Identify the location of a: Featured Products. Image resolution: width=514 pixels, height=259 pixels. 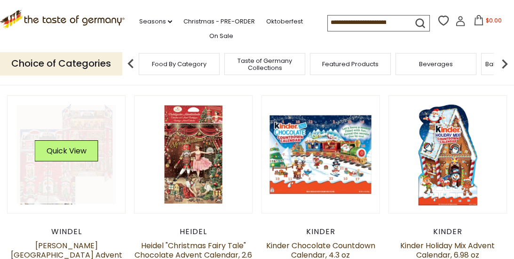
(350, 64).